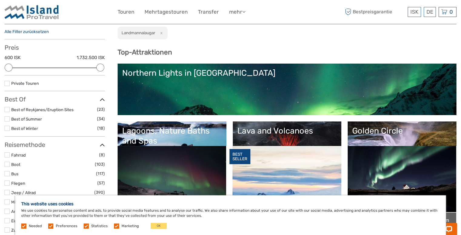 The image size is (461, 235). What do you see at coordinates (66, 226) in the screenshot?
I see `label: Preferences` at bounding box center [66, 226].